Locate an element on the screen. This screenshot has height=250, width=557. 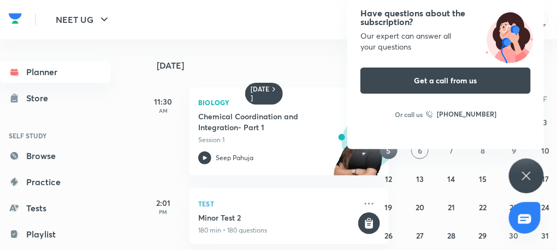
button: October 20, 2025 is located at coordinates (420, 207).